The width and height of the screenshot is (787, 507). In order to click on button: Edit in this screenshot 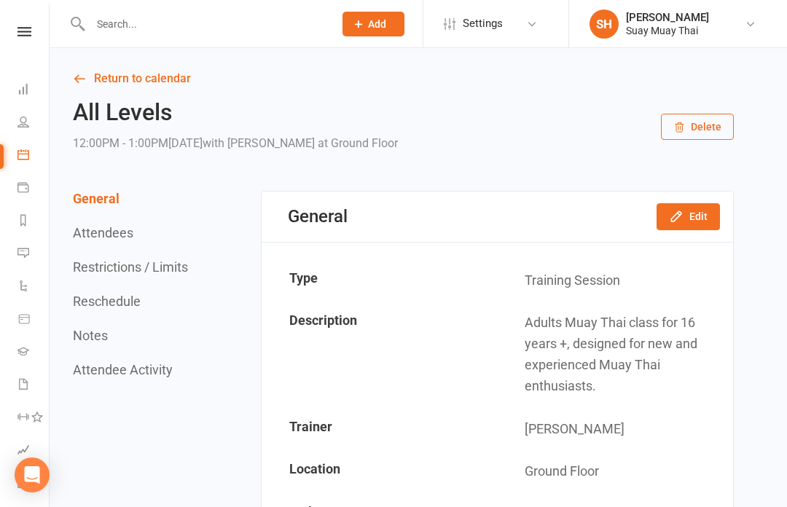, I will do `click(688, 216)`.